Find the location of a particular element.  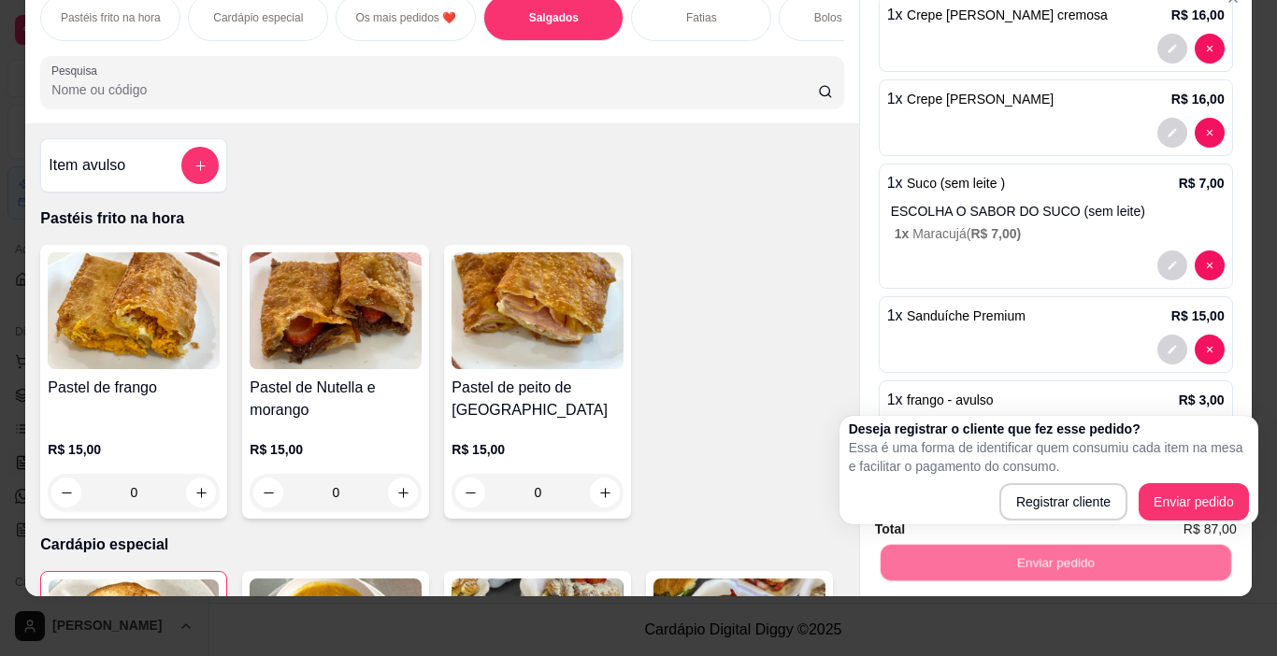

strong: Total is located at coordinates (890, 529).